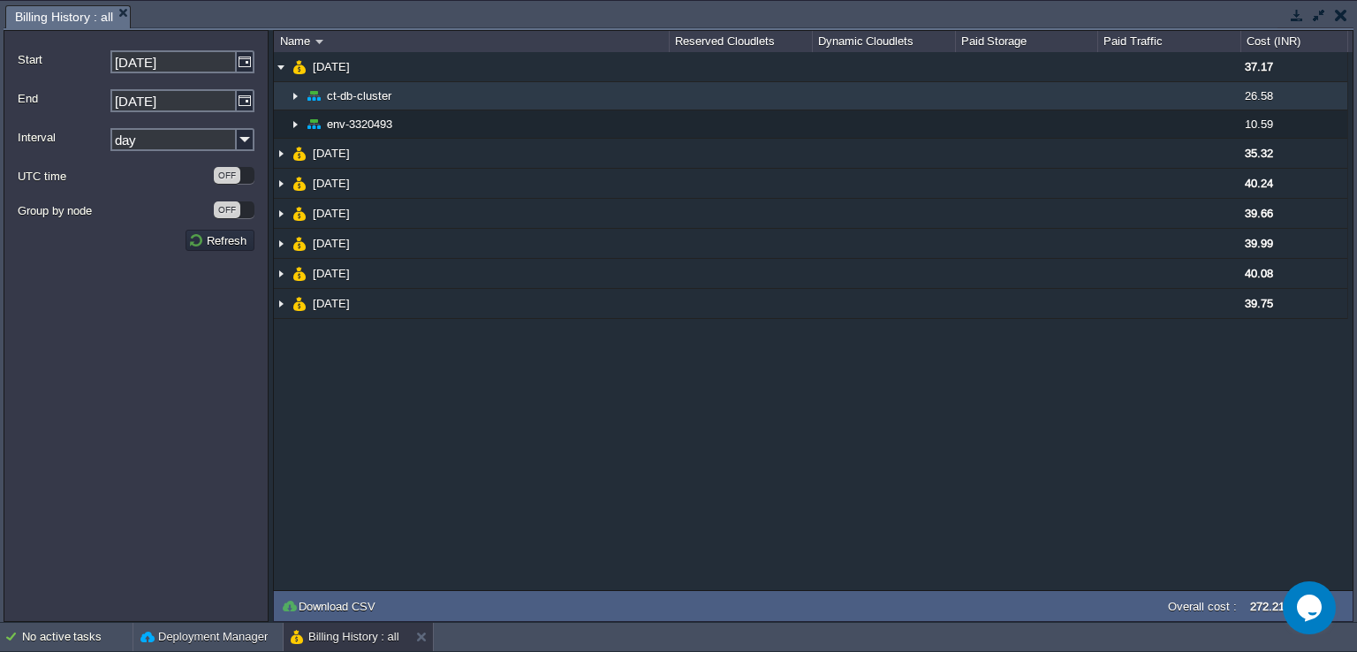 The image size is (1357, 652). Describe the element at coordinates (1259, 183) in the screenshot. I see `span: 40.24` at that location.